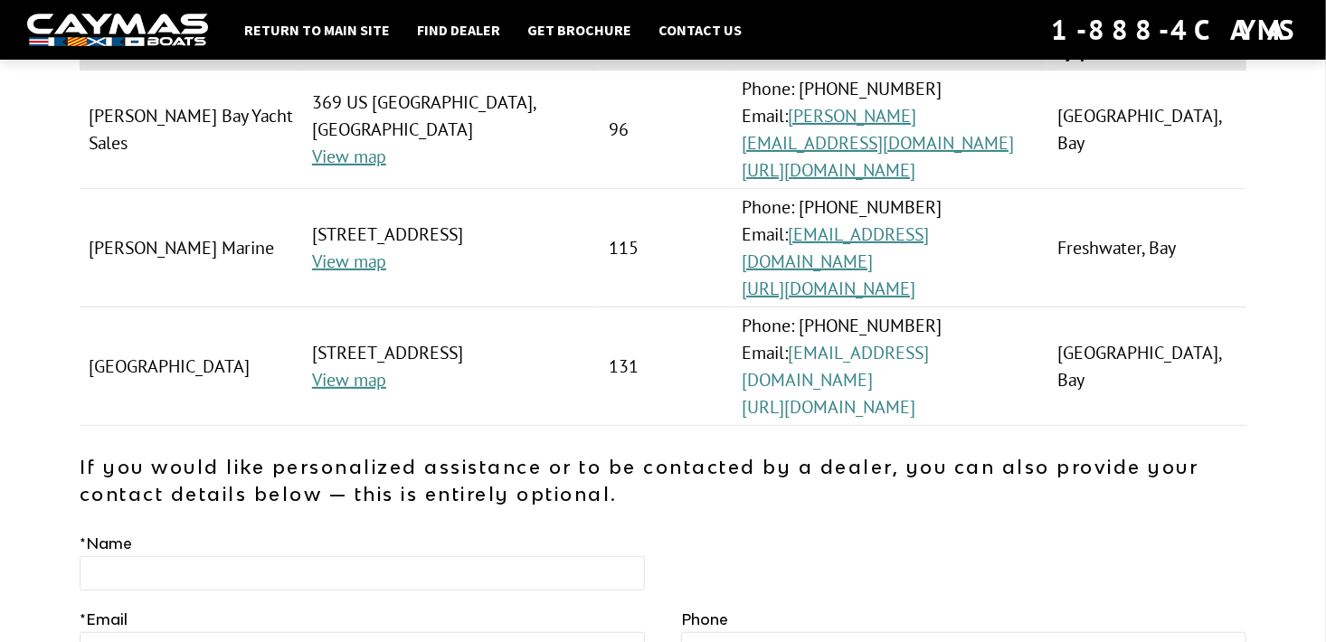 The height and width of the screenshot is (642, 1326). I want to click on label: Name, so click(106, 544).